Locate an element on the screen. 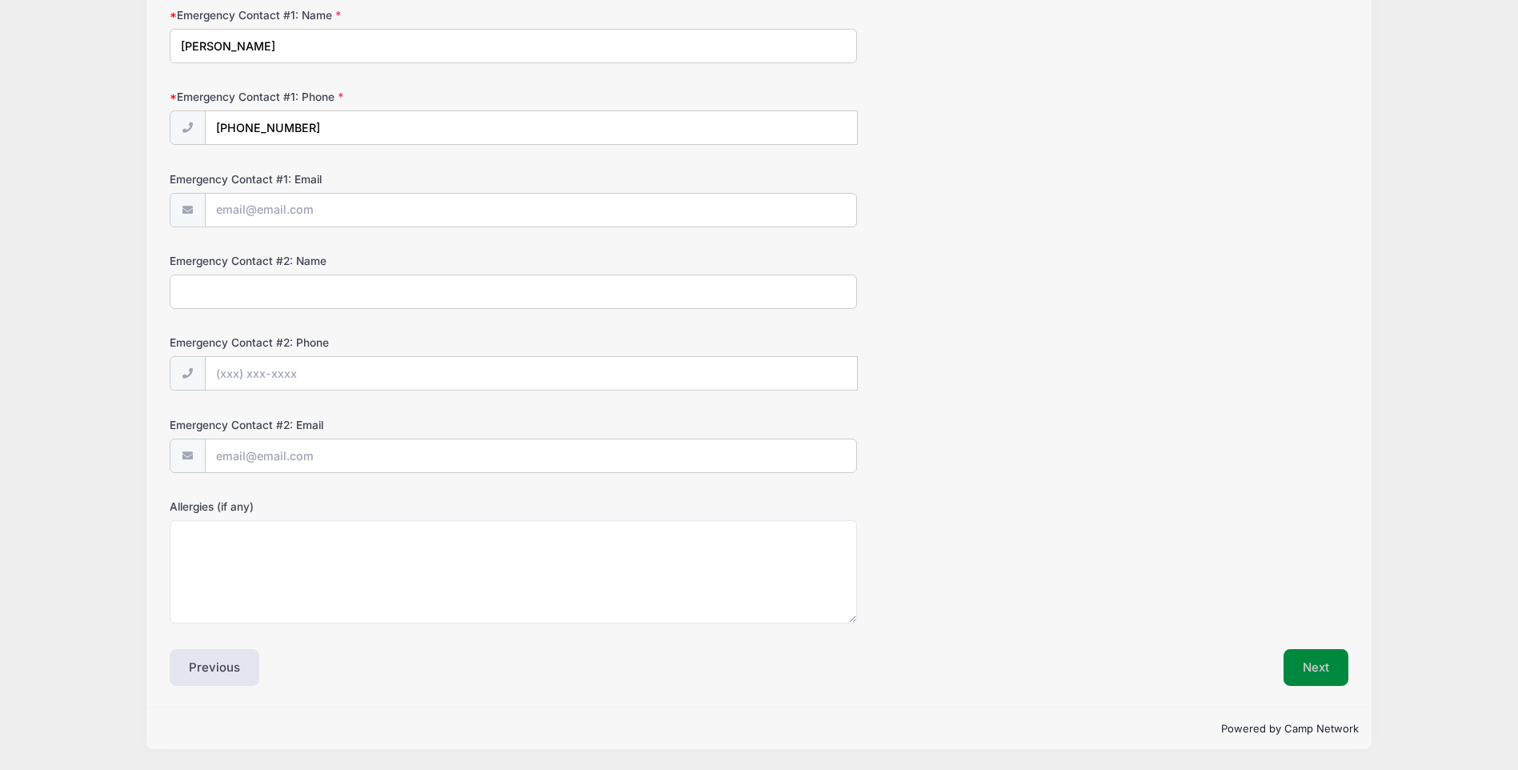 The height and width of the screenshot is (770, 1518). label: Emergency Contact #2: Email is located at coordinates (366, 425).